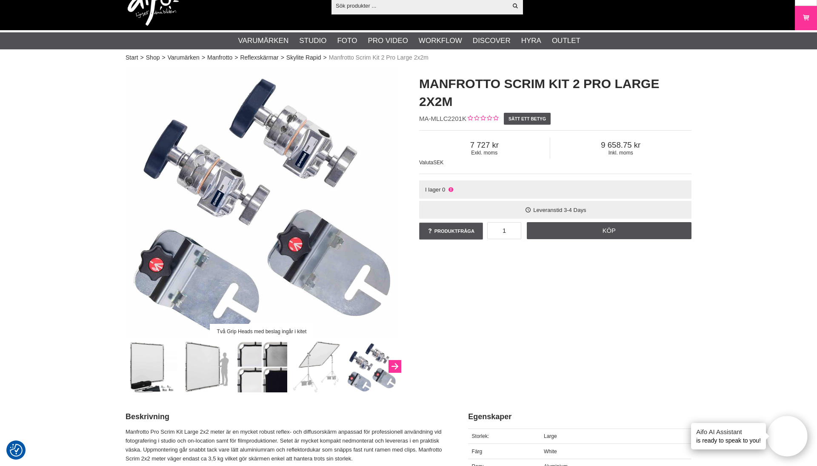 This screenshot has width=817, height=466. I want to click on span: 7 727, so click(485, 145).